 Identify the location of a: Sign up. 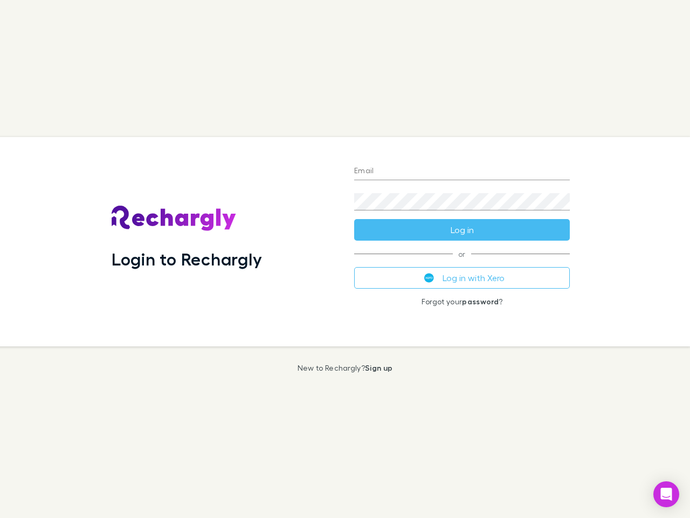
(379, 367).